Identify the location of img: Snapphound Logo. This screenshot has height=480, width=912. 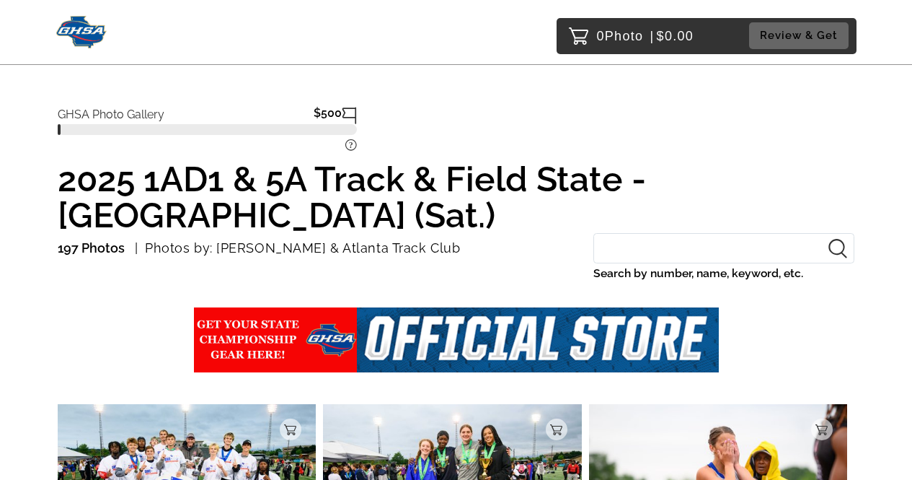
(81, 32).